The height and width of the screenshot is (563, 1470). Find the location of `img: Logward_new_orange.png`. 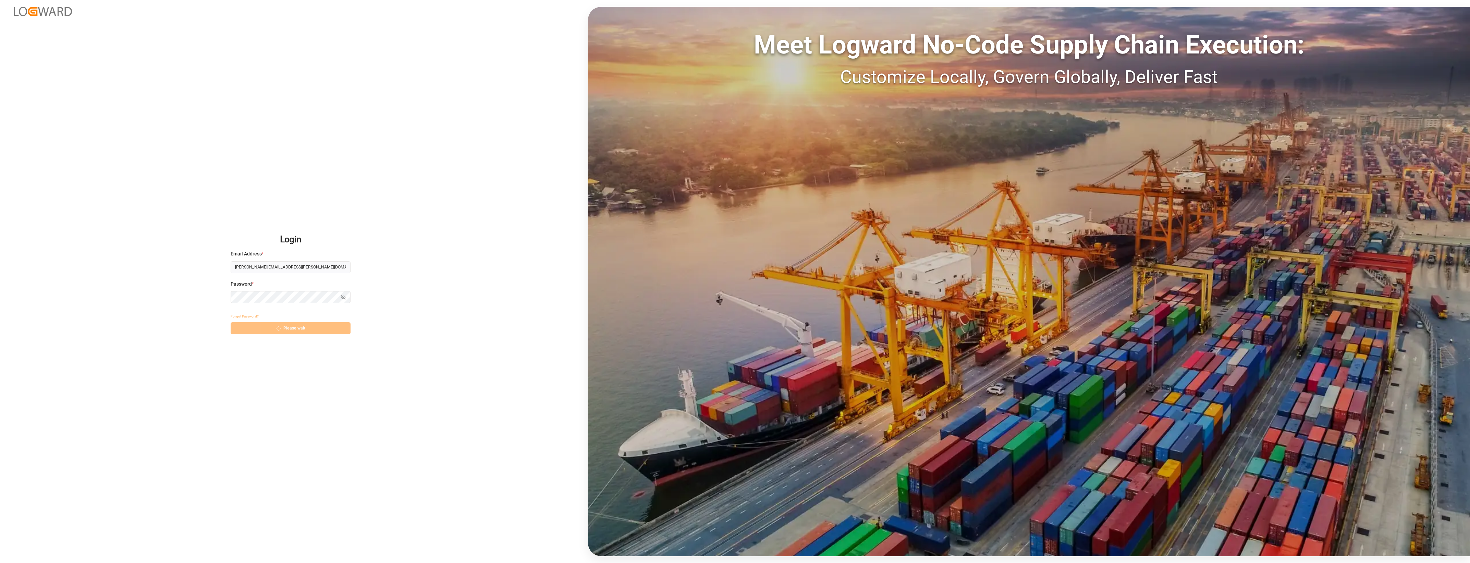

img: Logward_new_orange.png is located at coordinates (43, 11).